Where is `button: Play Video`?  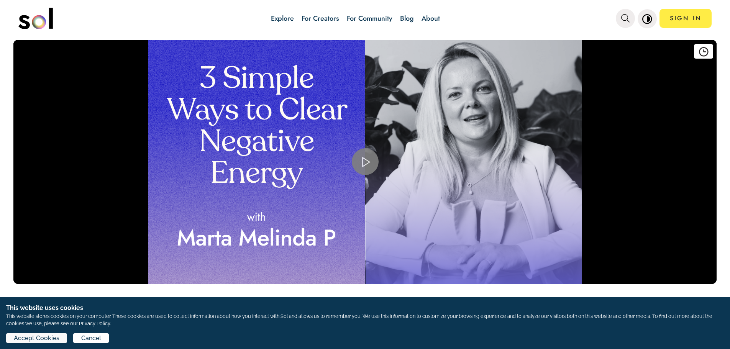
button: Play Video is located at coordinates (365, 162).